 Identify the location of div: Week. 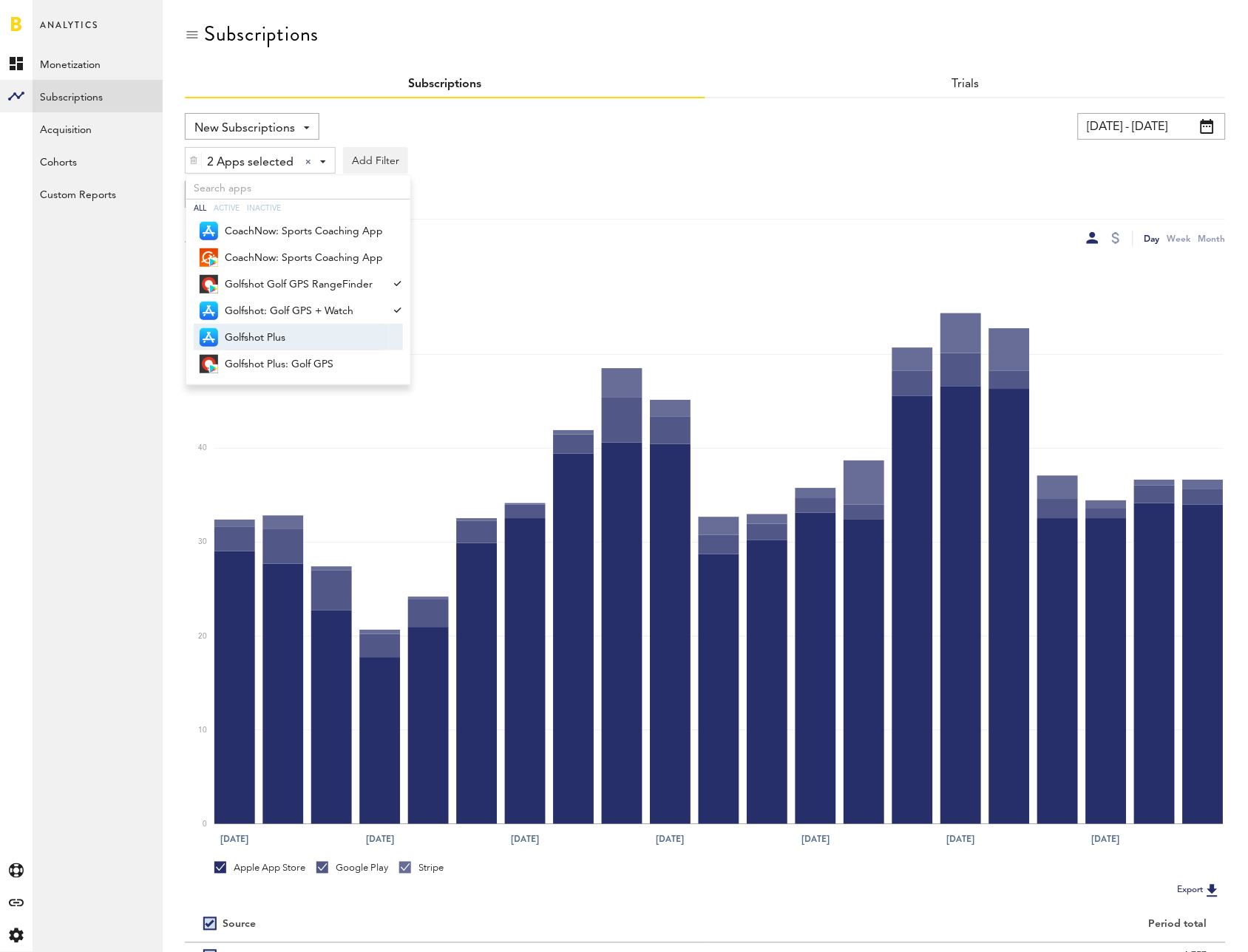
(1179, 238).